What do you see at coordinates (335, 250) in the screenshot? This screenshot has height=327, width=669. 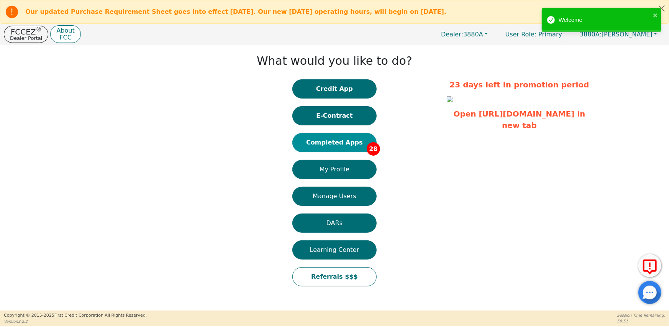 I see `button: Learning Center` at bounding box center [335, 250].